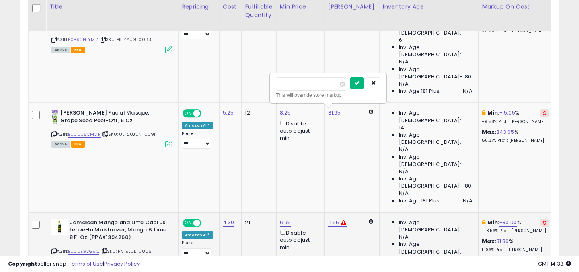  Describe the element at coordinates (402, 260) in the screenshot. I see `span: 21` at that location.